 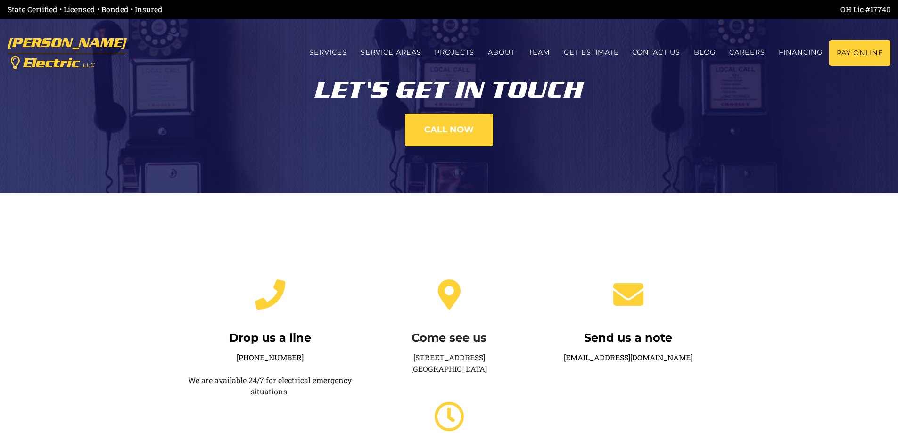 What do you see at coordinates (705, 52) in the screenshot?
I see `a: Blog` at bounding box center [705, 52].